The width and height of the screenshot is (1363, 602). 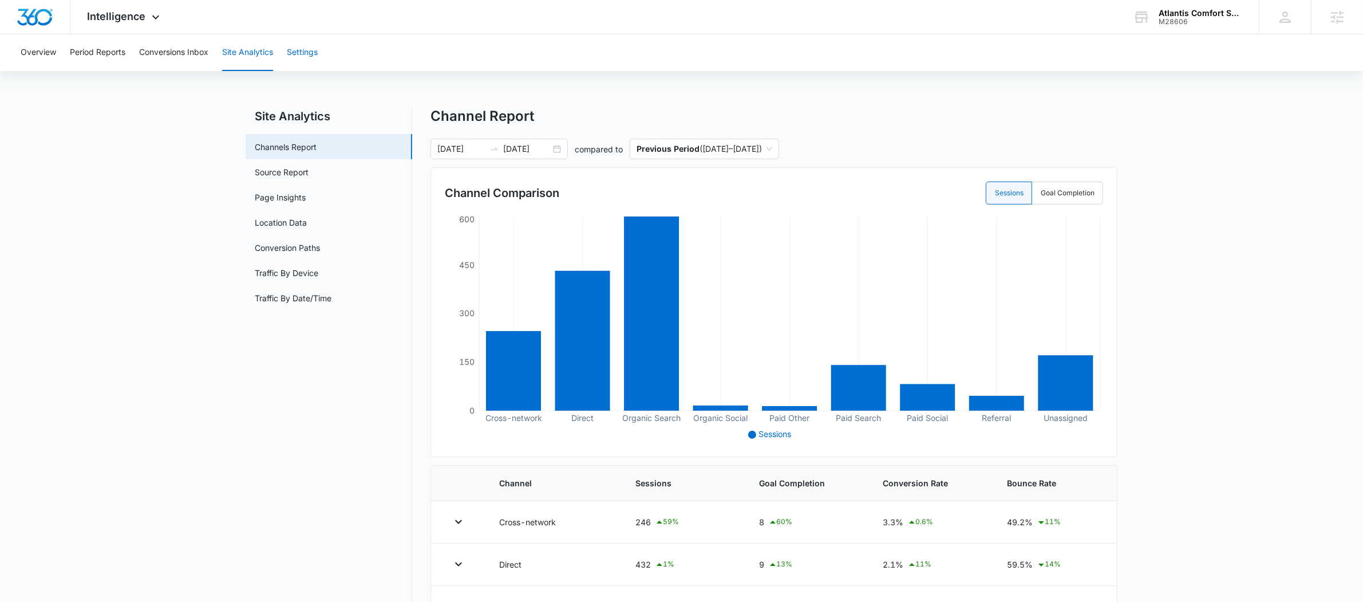 What do you see at coordinates (780, 565) in the screenshot?
I see `div: 13 %` at bounding box center [780, 565].